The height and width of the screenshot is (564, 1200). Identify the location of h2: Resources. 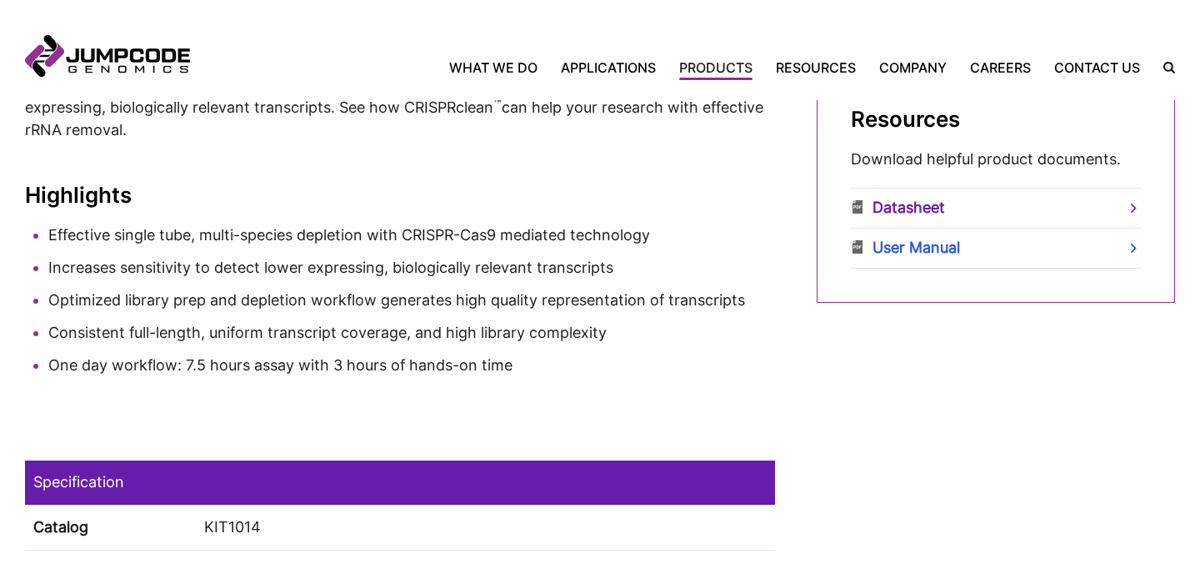
(996, 119).